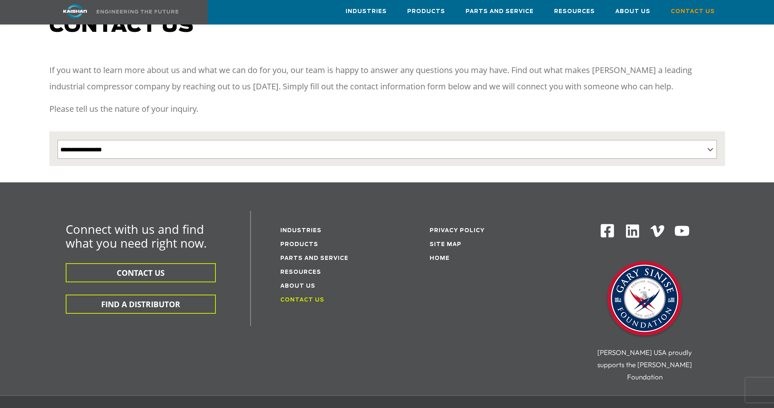 The width and height of the screenshot is (774, 408). I want to click on p: Please tell us the nature of your inquiry., so click(387, 109).